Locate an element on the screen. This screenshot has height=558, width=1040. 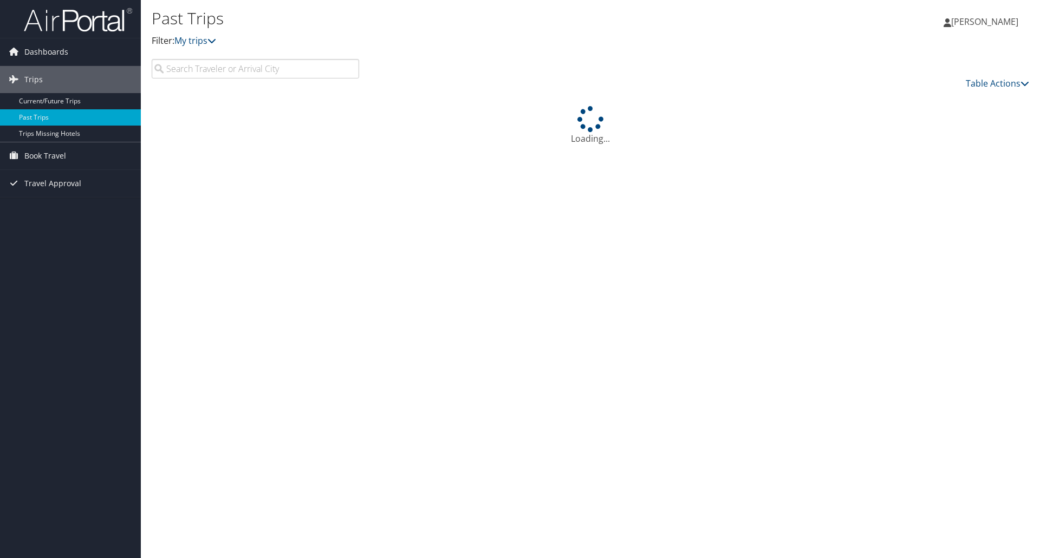
a: Table Actions is located at coordinates (997, 83).